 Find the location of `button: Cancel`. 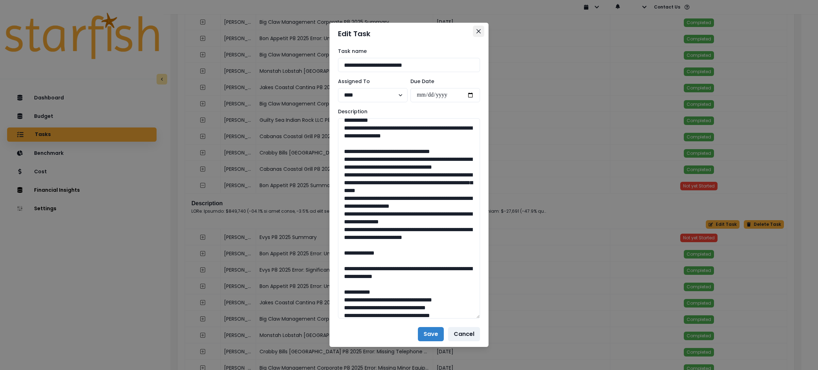

button: Cancel is located at coordinates (464, 334).